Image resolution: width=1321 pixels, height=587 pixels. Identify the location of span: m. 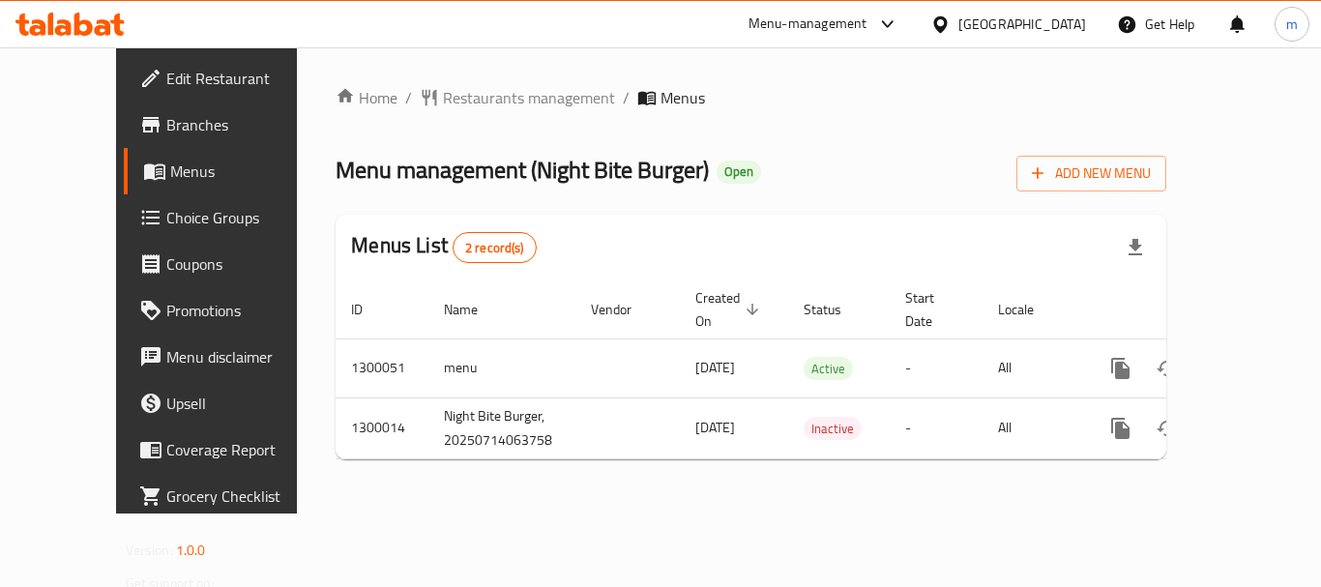
(1292, 24).